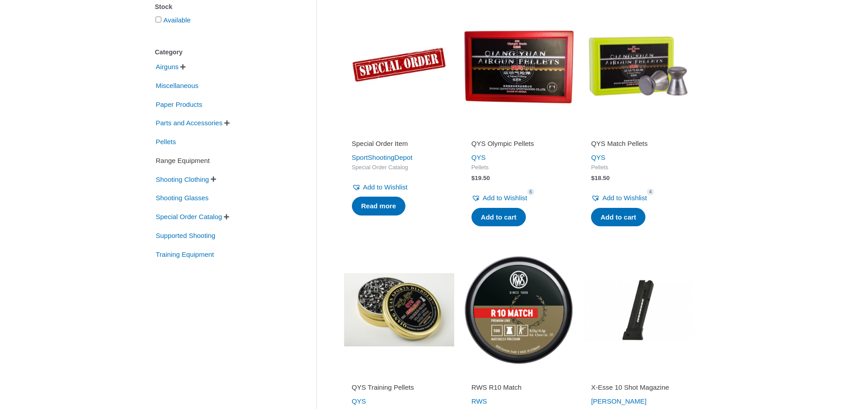  Describe the element at coordinates (399, 145) in the screenshot. I see `a: Special Order Item` at that location.